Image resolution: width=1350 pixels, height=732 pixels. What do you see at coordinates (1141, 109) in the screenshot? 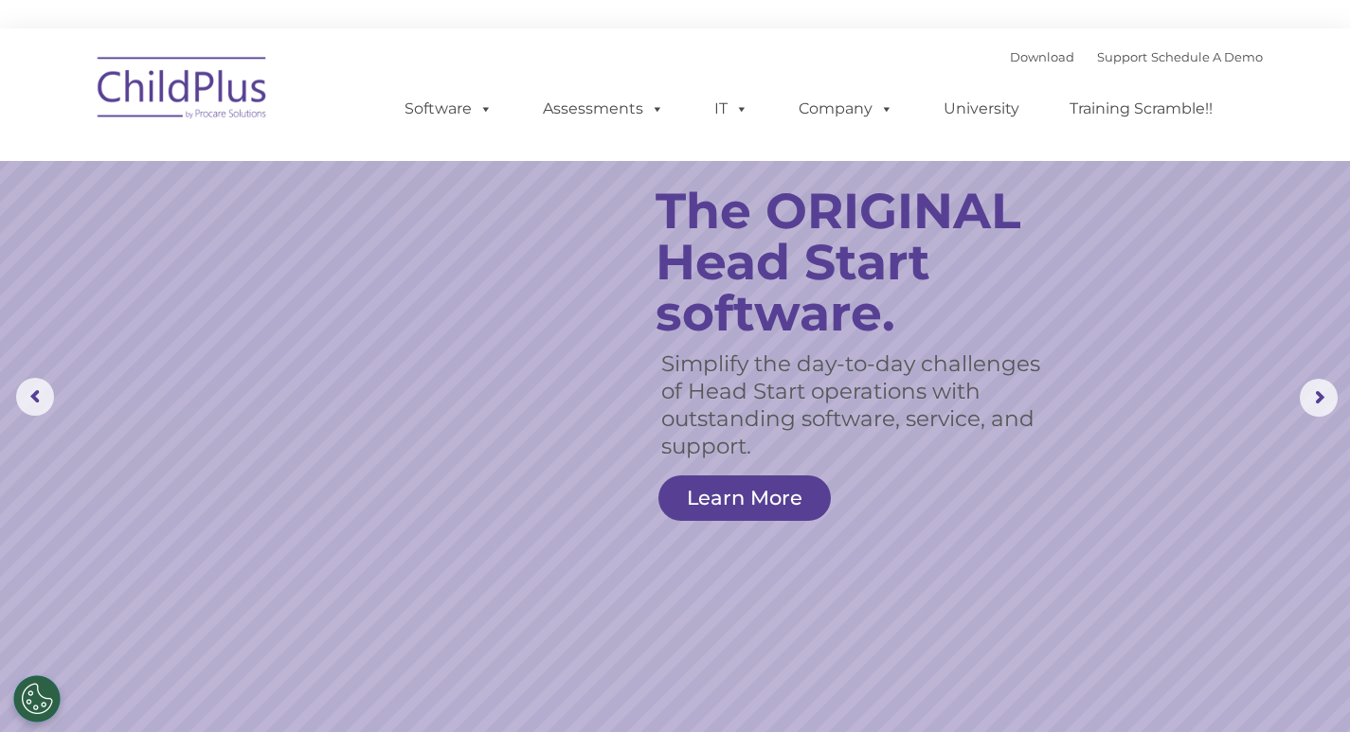
I see `a: Training Scramble!!` at bounding box center [1141, 109].